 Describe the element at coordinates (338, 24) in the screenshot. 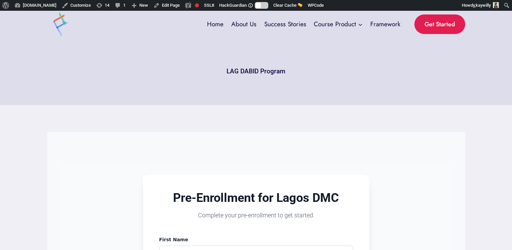

I see `a: Course Product` at that location.